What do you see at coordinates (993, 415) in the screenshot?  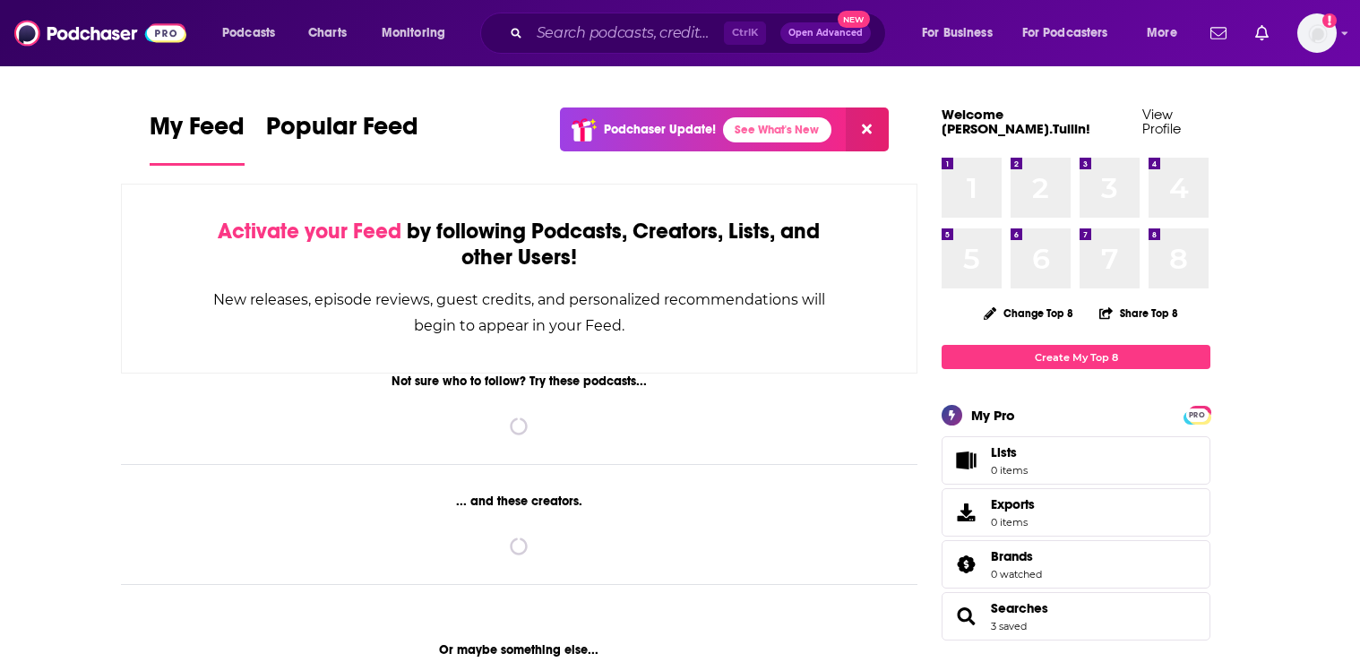 I see `div: My Pro` at bounding box center [993, 415].